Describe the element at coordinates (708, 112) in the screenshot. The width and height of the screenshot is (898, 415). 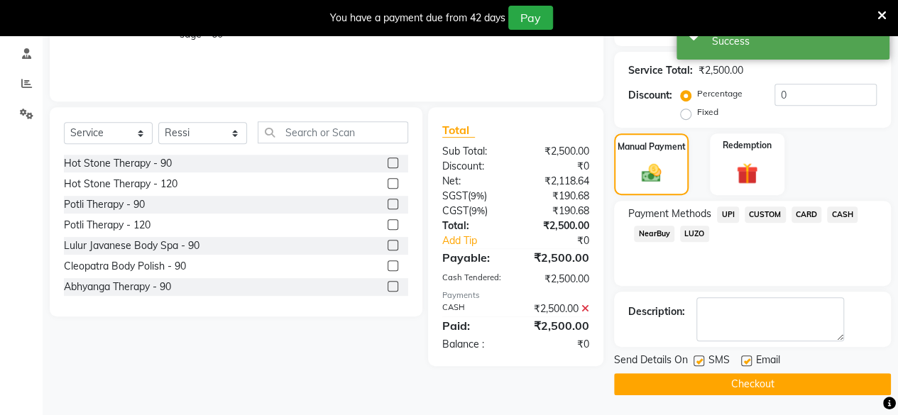
I see `label: Fixed` at that location.